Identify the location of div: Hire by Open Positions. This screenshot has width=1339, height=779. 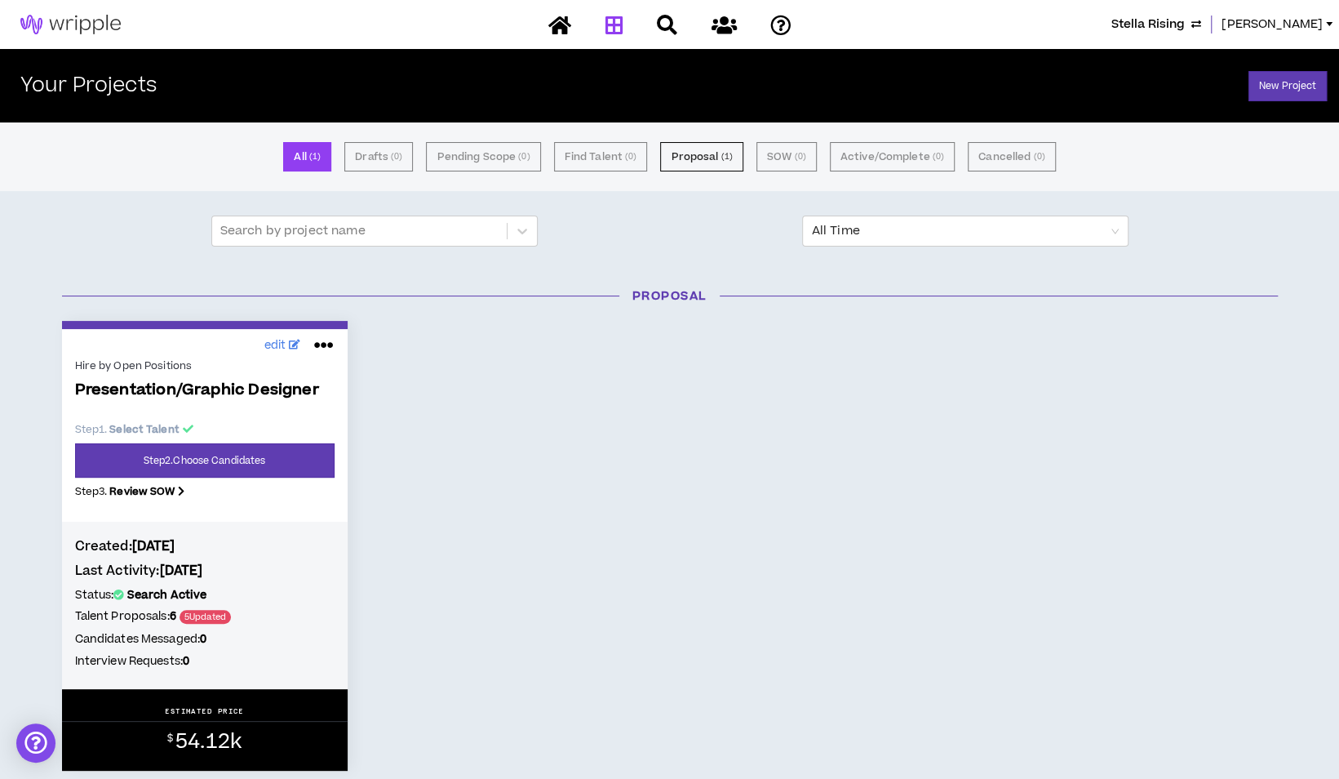
(205, 366).